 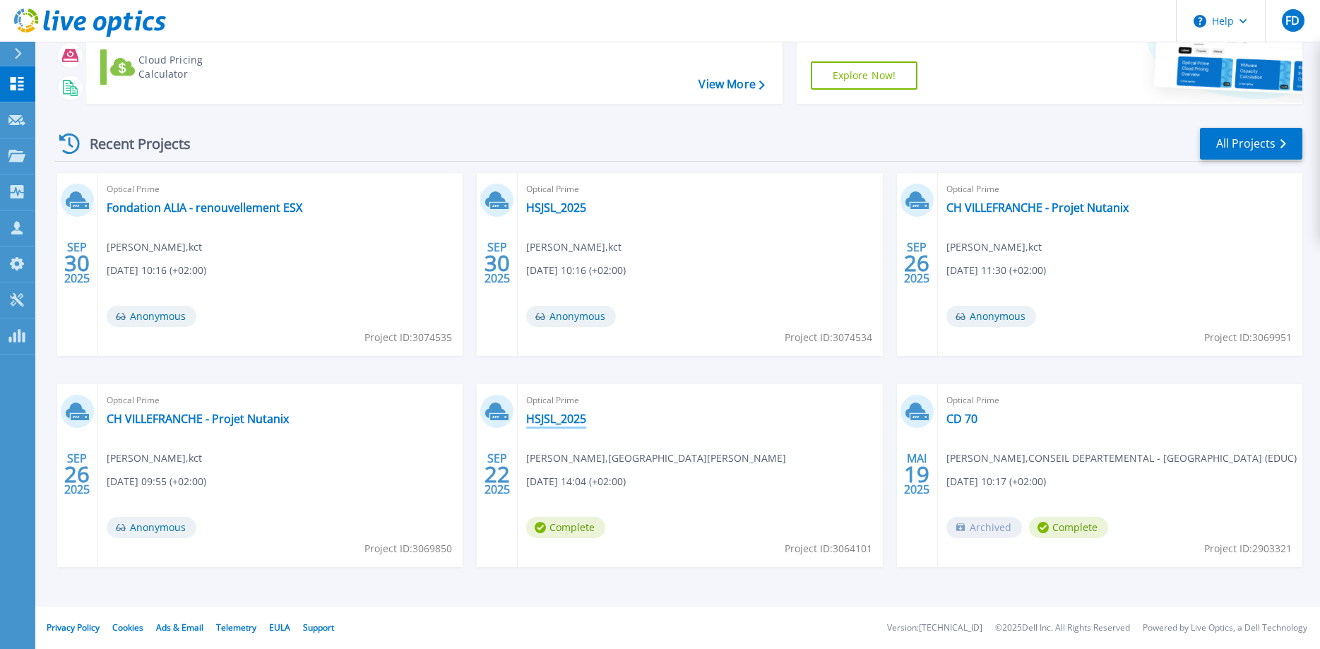 What do you see at coordinates (195, 67) in the screenshot?
I see `div: Cloud Pricing Calculator` at bounding box center [195, 67].